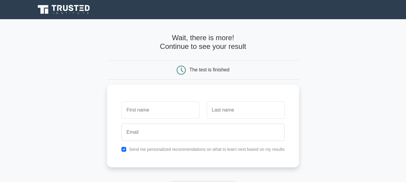  Describe the element at coordinates (207, 149) in the screenshot. I see `label: Send me personalized recommendations on what to learn next based on my results` at that location.